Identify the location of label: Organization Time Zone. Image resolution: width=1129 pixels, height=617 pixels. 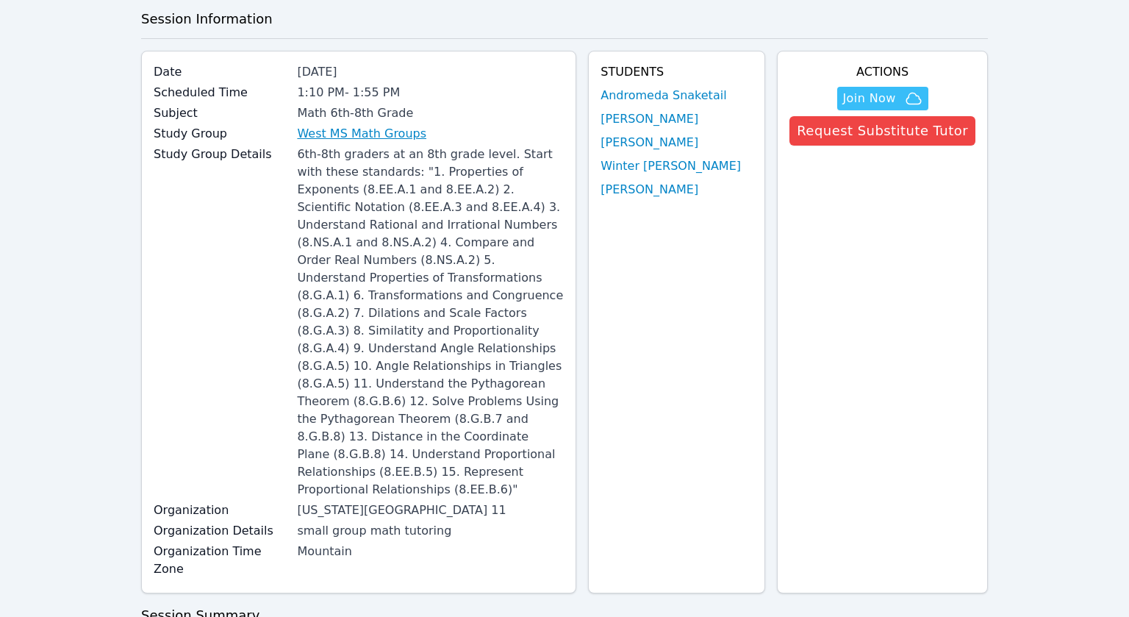
(220, 560).